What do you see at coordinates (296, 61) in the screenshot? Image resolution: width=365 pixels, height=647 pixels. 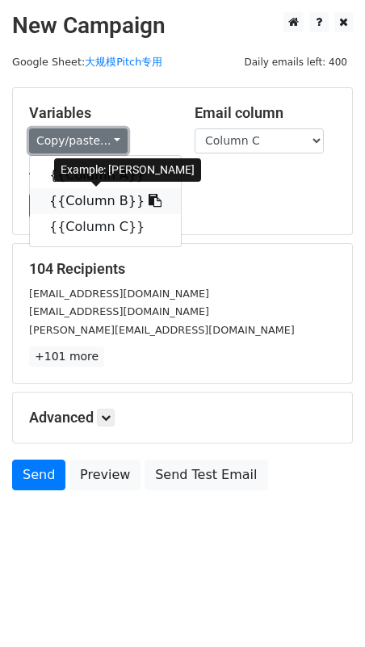 I see `a: Daily emails left: 400` at bounding box center [296, 61].